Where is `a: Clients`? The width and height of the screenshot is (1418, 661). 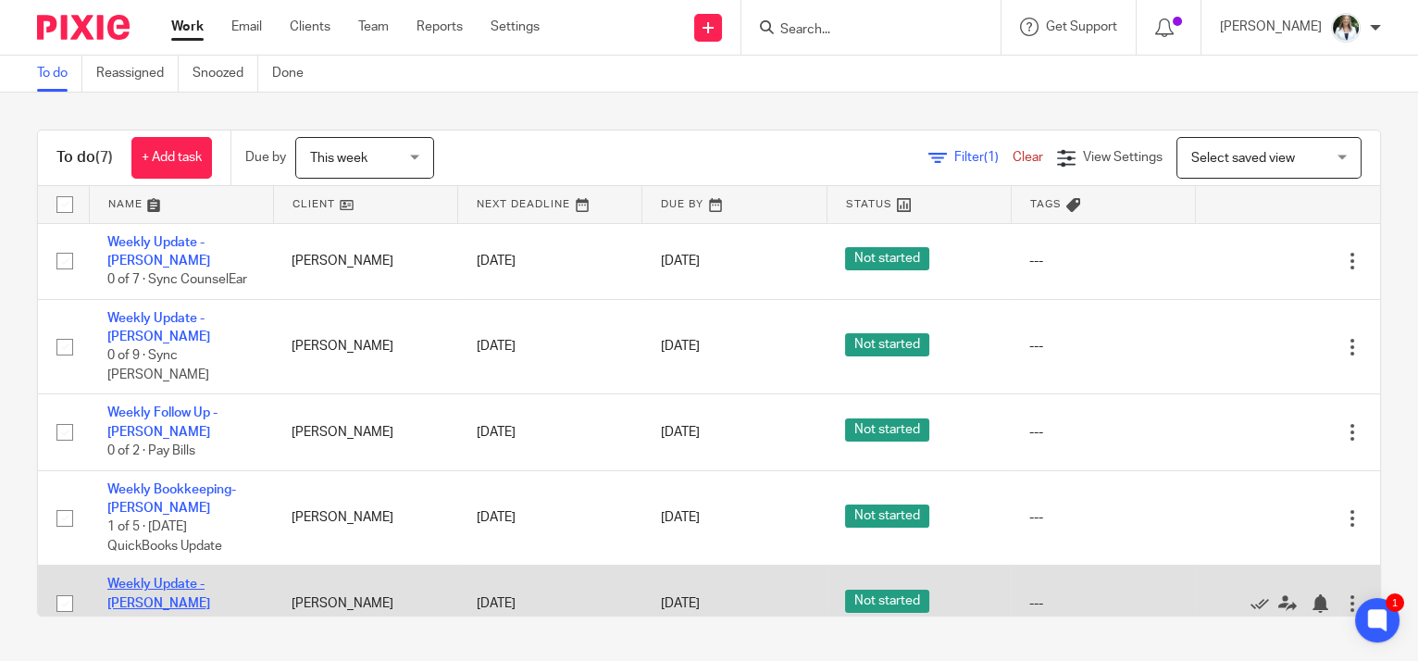 a: Clients is located at coordinates (310, 27).